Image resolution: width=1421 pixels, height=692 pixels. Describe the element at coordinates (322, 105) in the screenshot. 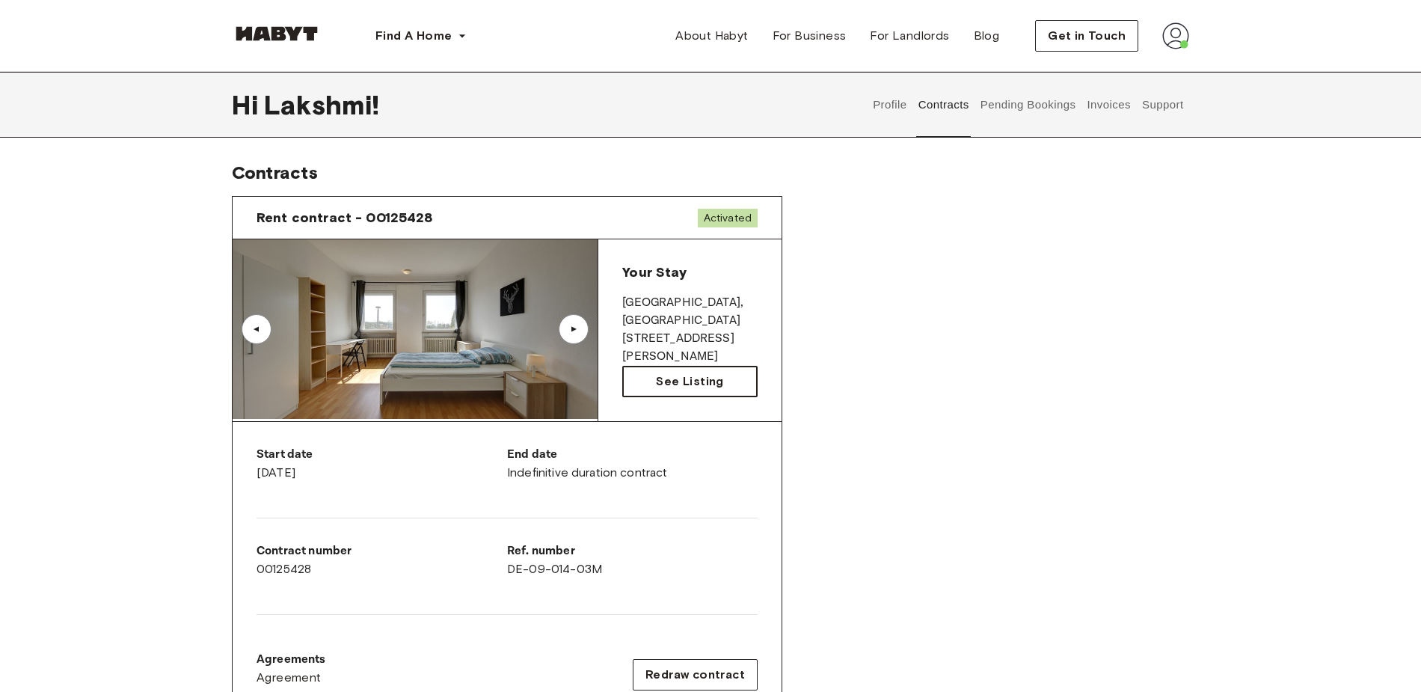

I see `span: Lakshmi !` at that location.